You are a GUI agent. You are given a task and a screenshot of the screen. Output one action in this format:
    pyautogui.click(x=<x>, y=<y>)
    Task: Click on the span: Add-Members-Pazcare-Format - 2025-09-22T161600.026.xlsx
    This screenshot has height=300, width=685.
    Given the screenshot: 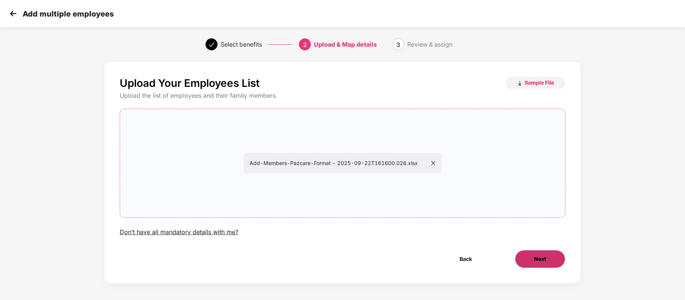 What is the action you would take?
    pyautogui.click(x=343, y=163)
    